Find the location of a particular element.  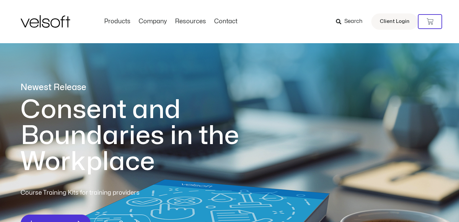

nav: Menu is located at coordinates (170, 22).